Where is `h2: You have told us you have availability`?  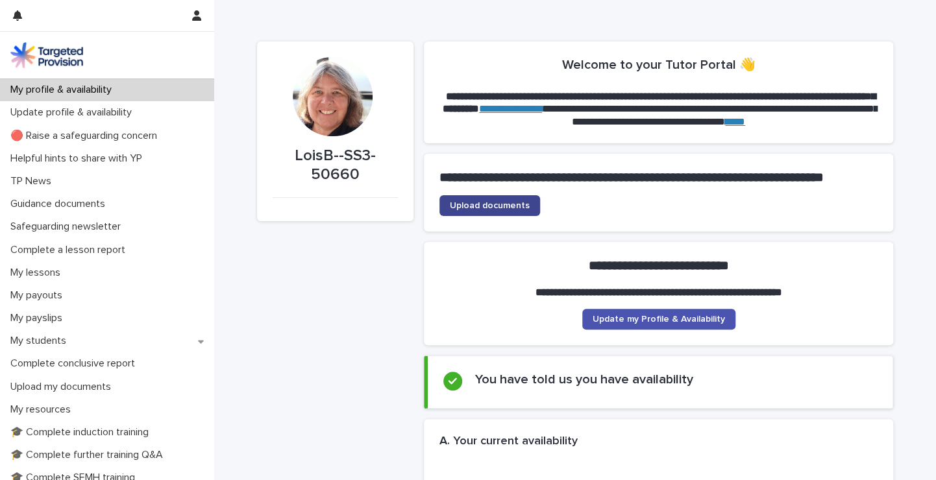 h2: You have told us you have availability is located at coordinates (584, 380).